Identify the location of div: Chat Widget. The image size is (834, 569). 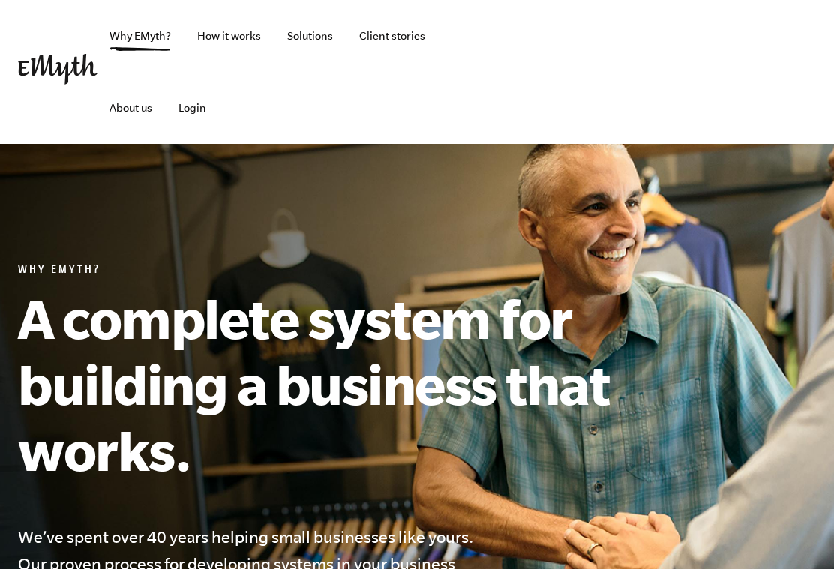
(796, 533).